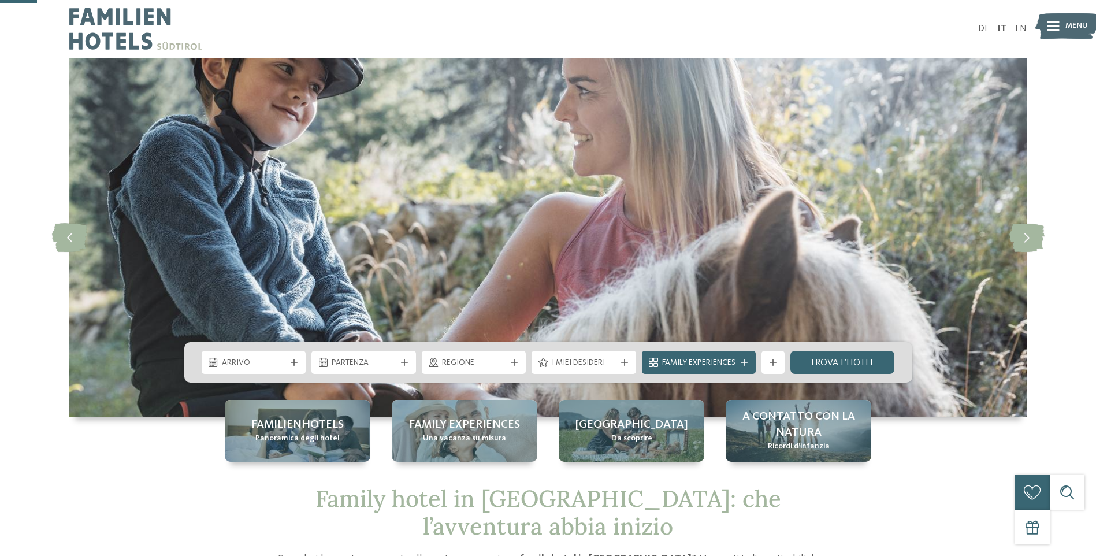 This screenshot has width=1096, height=556. What do you see at coordinates (799, 430) in the screenshot?
I see `a: Family hotel in Trentino Alto Adige: la vacanza ideale per grandi e piccini A contatto con la nat...` at bounding box center [799, 430].